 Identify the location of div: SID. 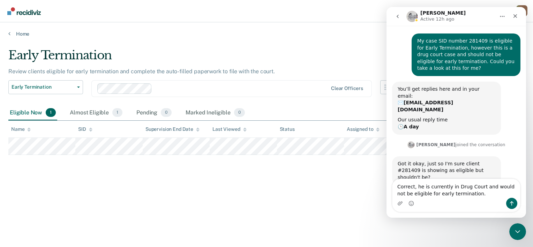
(85, 129).